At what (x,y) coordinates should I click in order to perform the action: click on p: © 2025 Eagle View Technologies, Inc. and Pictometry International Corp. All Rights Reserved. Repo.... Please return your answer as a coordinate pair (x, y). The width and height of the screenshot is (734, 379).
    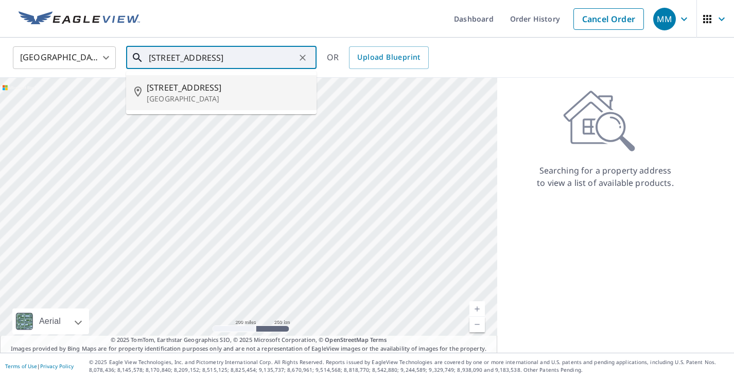
    Looking at the image, I should click on (409, 366).